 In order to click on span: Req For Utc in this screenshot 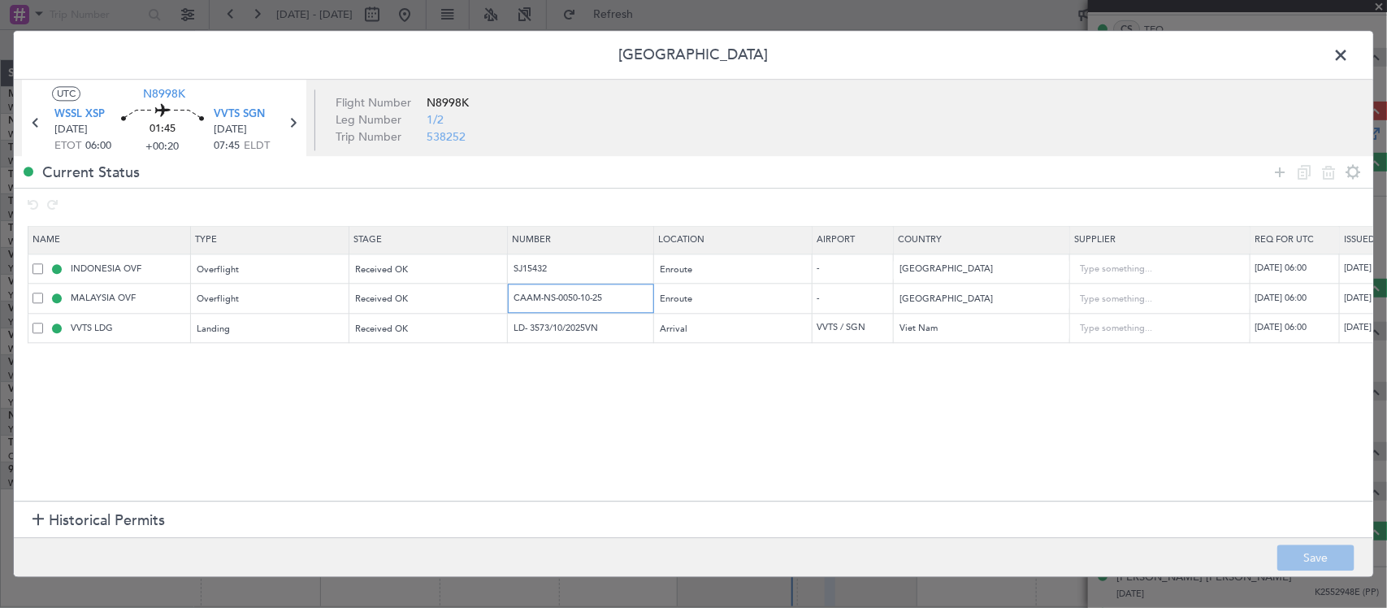, I will do `click(1284, 239)`.